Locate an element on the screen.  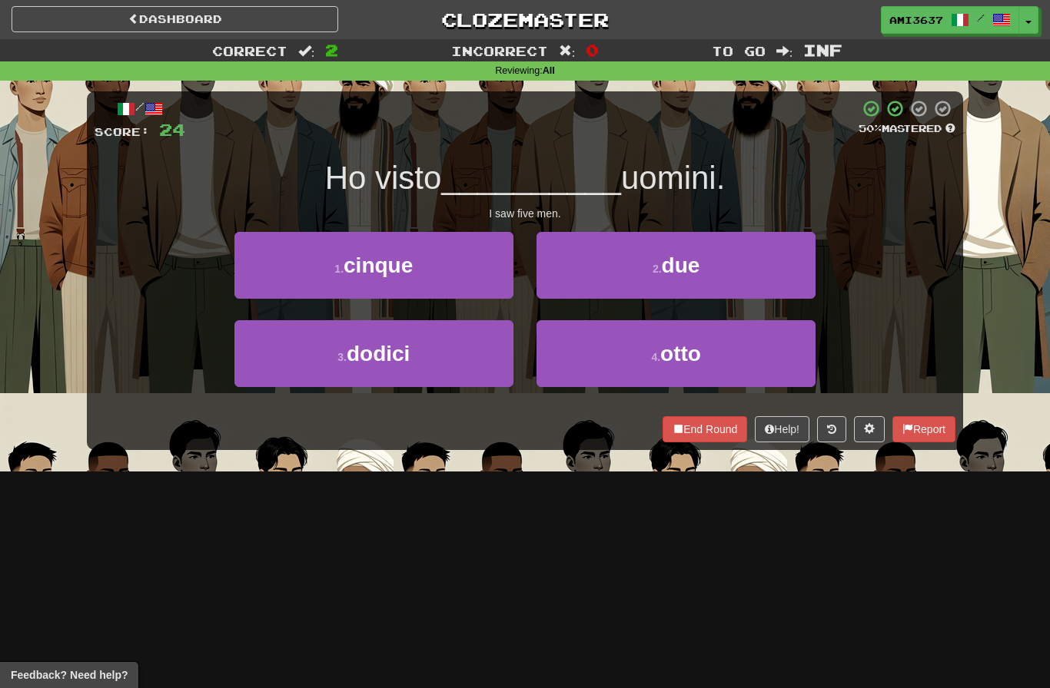
span: cinque is located at coordinates (378, 265).